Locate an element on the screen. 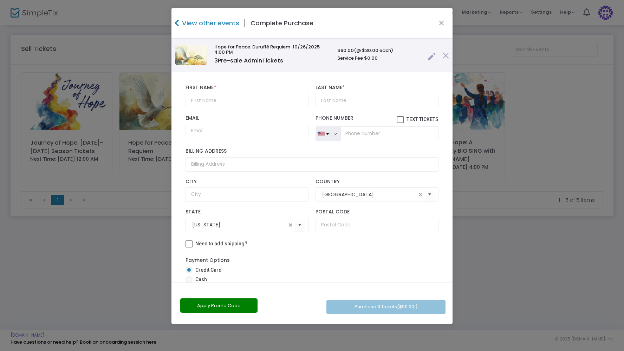 Image resolution: width=624 pixels, height=351 pixels. label: Billing Address is located at coordinates (312, 151).